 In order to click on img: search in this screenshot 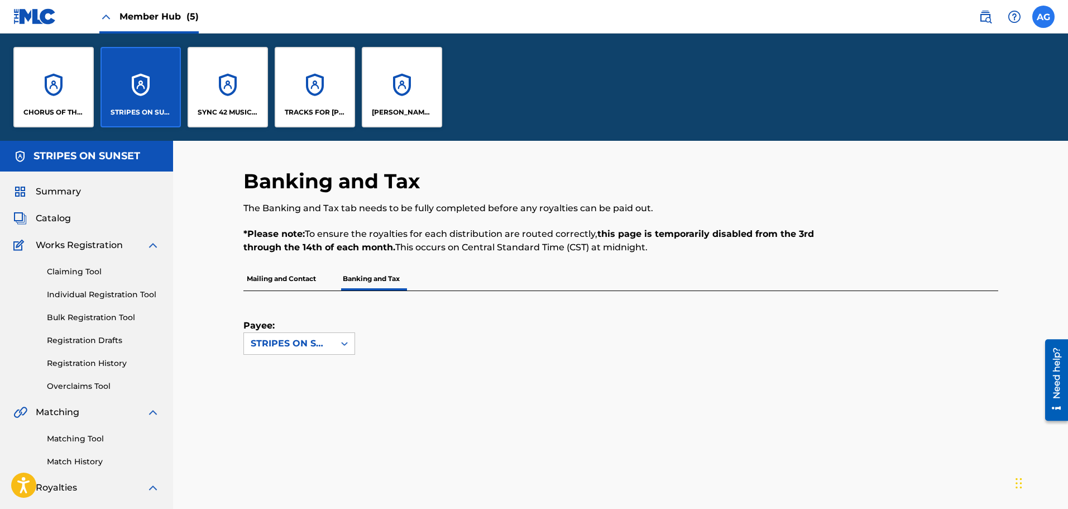, I will do `click(985, 17)`.